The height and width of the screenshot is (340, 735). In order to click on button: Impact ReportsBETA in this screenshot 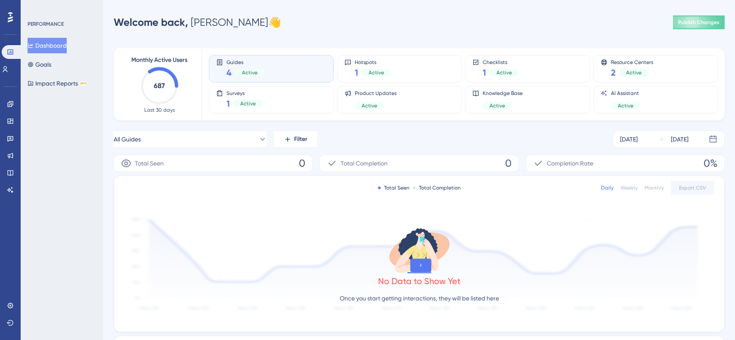, I will do `click(57, 83)`.